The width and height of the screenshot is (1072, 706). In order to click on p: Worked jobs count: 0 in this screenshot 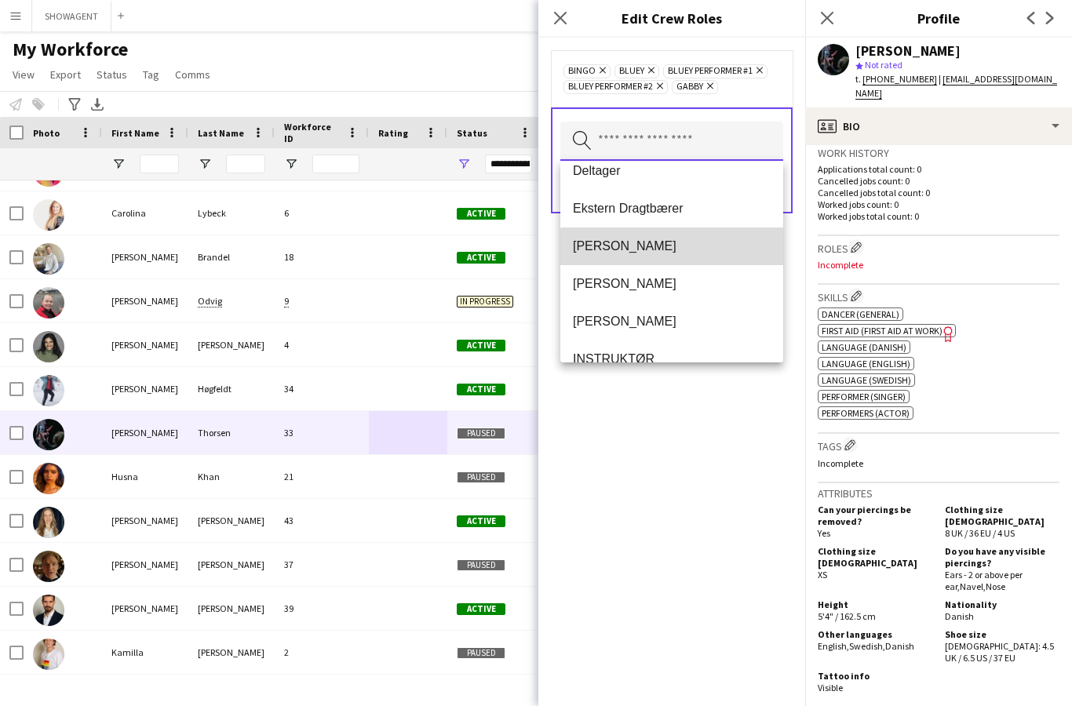, I will do `click(939, 204)`.